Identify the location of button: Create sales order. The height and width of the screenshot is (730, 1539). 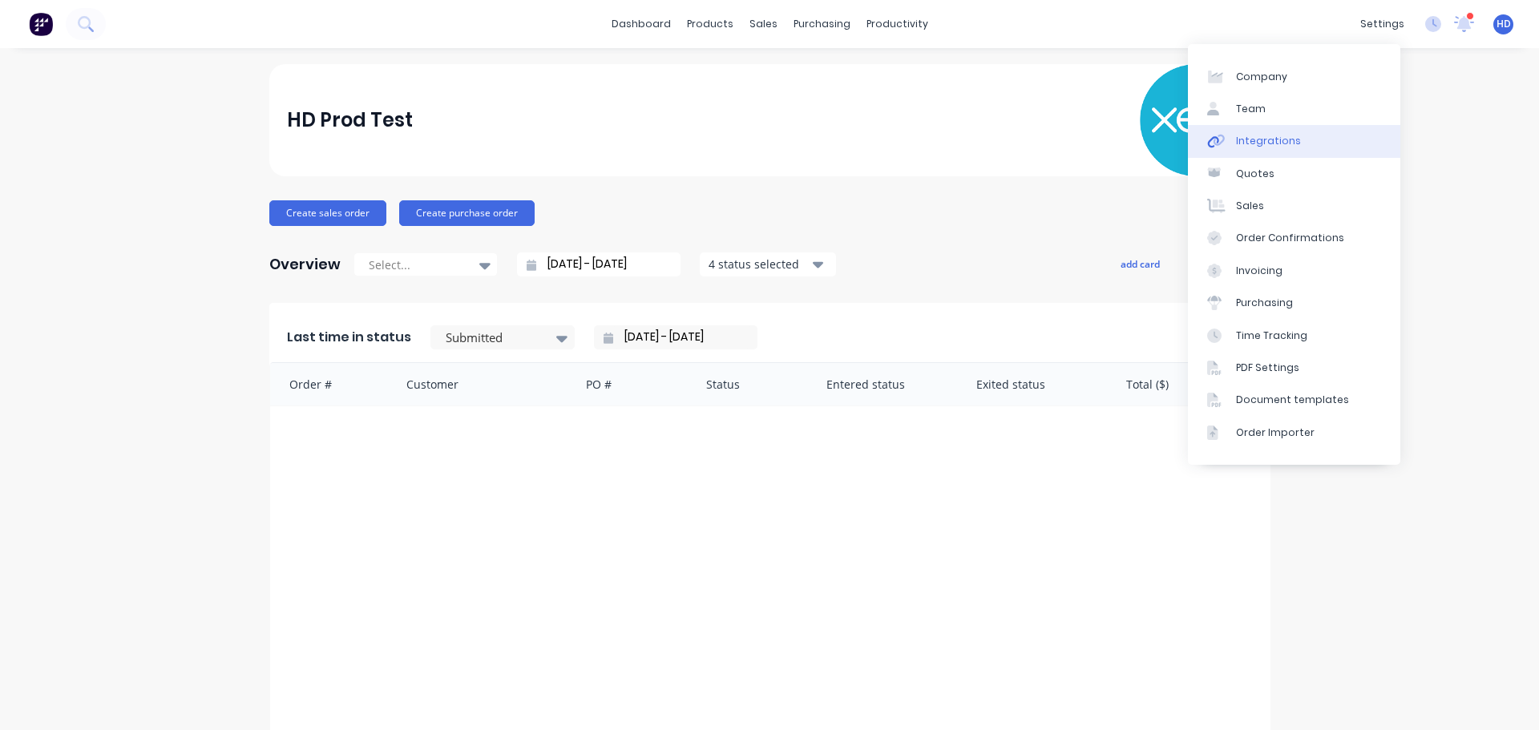
(328, 213).